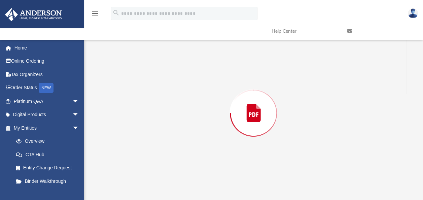 The height and width of the screenshot is (200, 423). What do you see at coordinates (95, 13) in the screenshot?
I see `i: menu` at bounding box center [95, 13].